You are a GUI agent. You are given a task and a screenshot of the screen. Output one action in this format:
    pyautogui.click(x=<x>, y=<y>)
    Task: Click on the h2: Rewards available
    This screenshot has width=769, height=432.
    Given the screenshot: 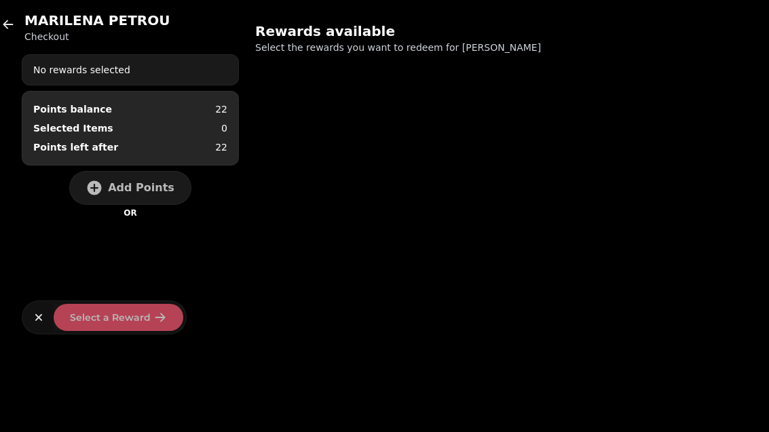 What is the action you would take?
    pyautogui.click(x=386, y=31)
    